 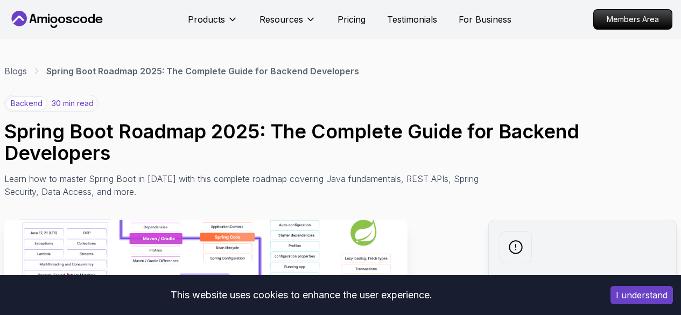 What do you see at coordinates (206, 19) in the screenshot?
I see `p: Products` at bounding box center [206, 19].